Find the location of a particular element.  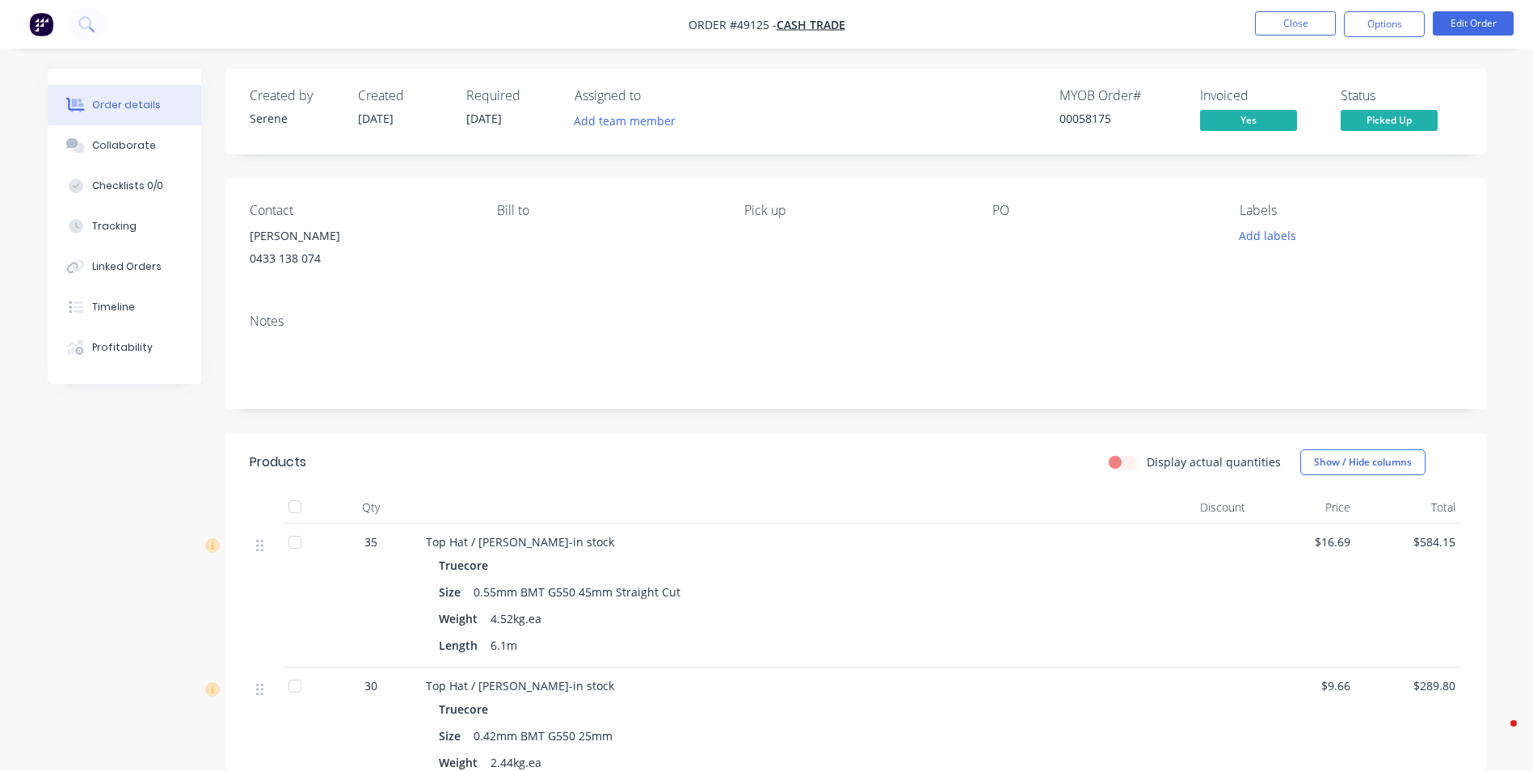

div: Labels is located at coordinates (1350, 210).